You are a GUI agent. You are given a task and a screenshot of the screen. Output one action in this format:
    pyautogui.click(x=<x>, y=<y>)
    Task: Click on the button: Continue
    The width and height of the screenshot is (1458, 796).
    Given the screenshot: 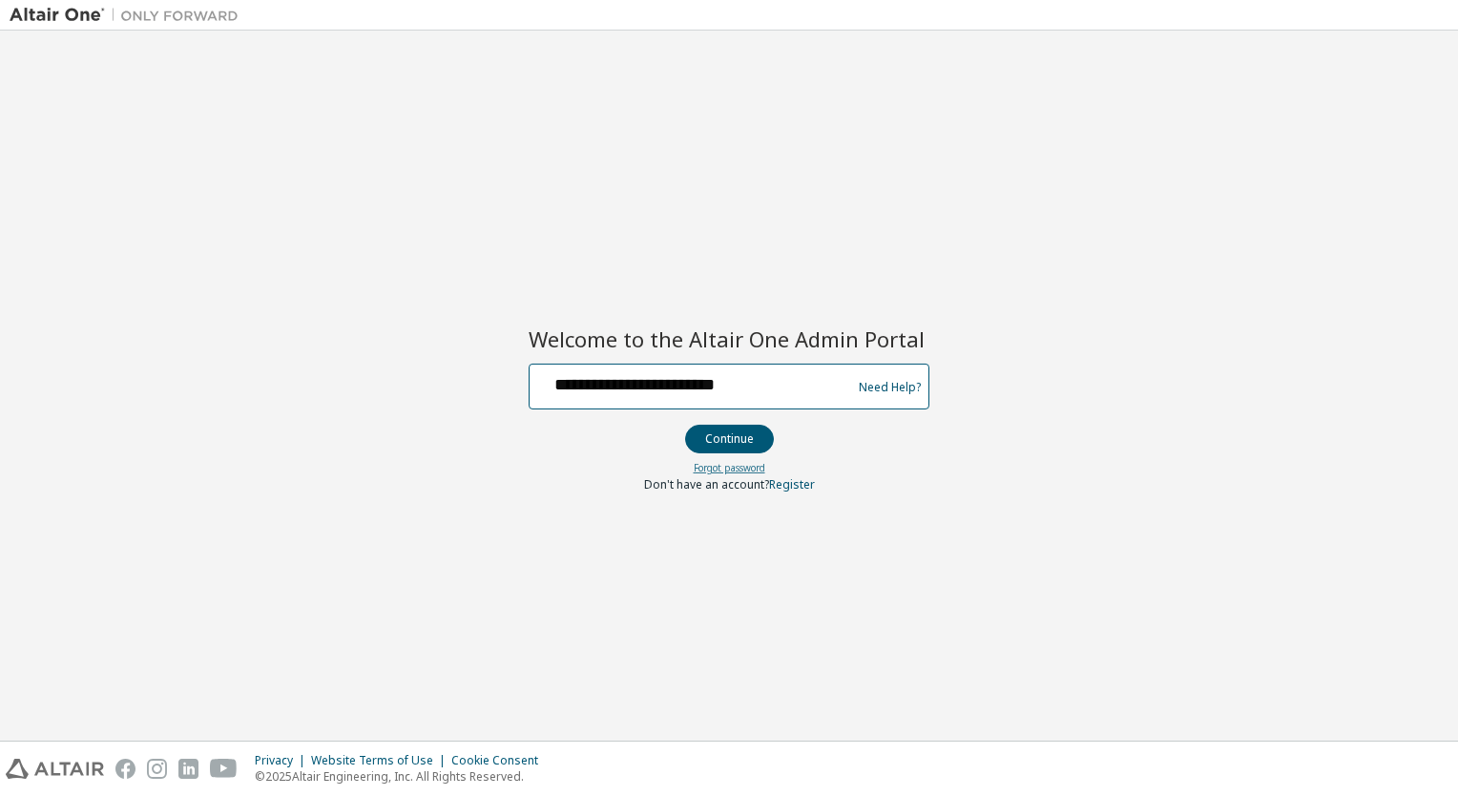 What is the action you would take?
    pyautogui.click(x=729, y=439)
    